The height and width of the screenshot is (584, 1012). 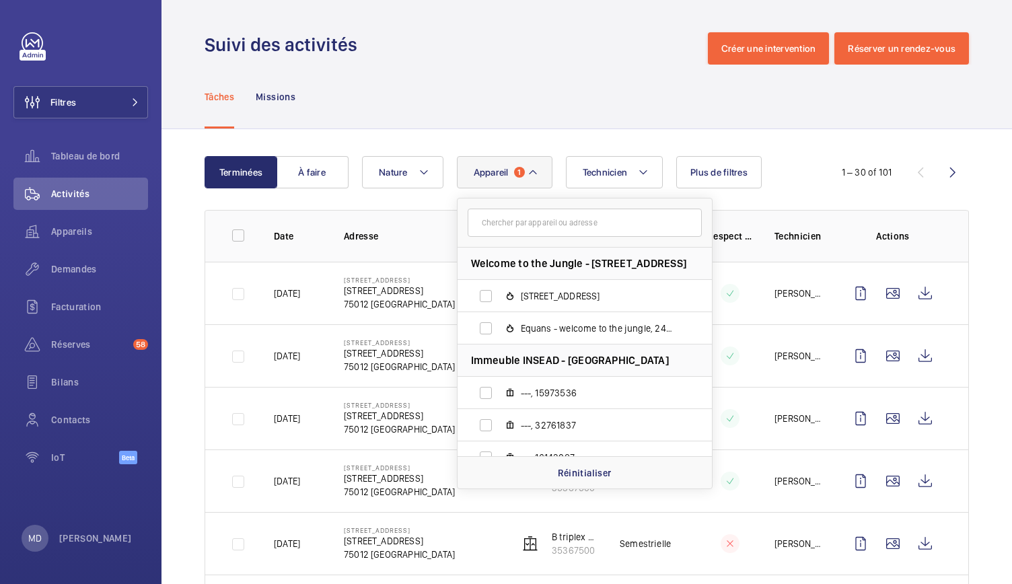 What do you see at coordinates (285, 44) in the screenshot?
I see `h1: Suivi des activités` at bounding box center [285, 44].